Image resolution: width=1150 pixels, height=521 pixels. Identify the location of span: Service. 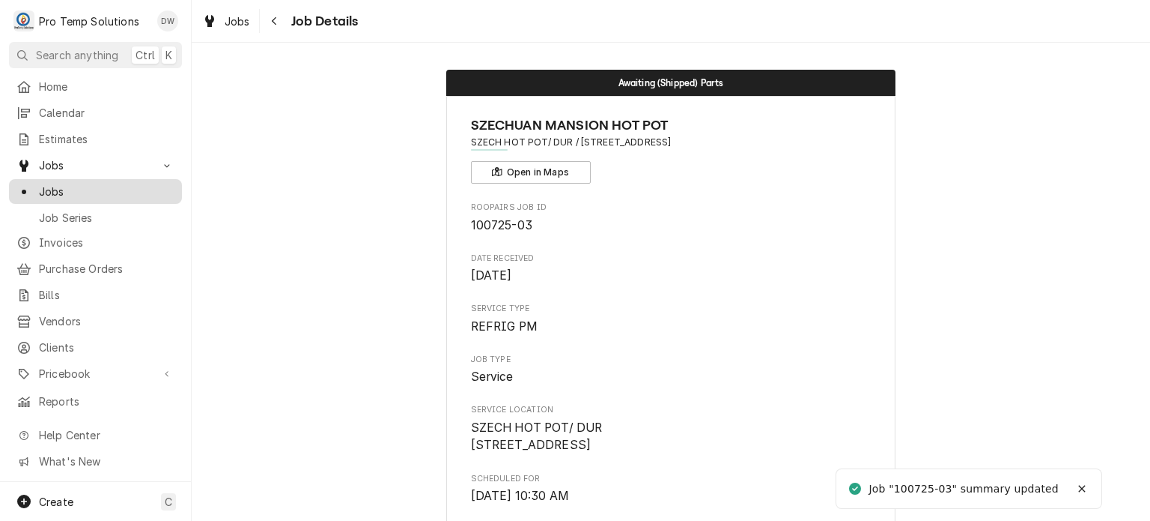
(492, 376).